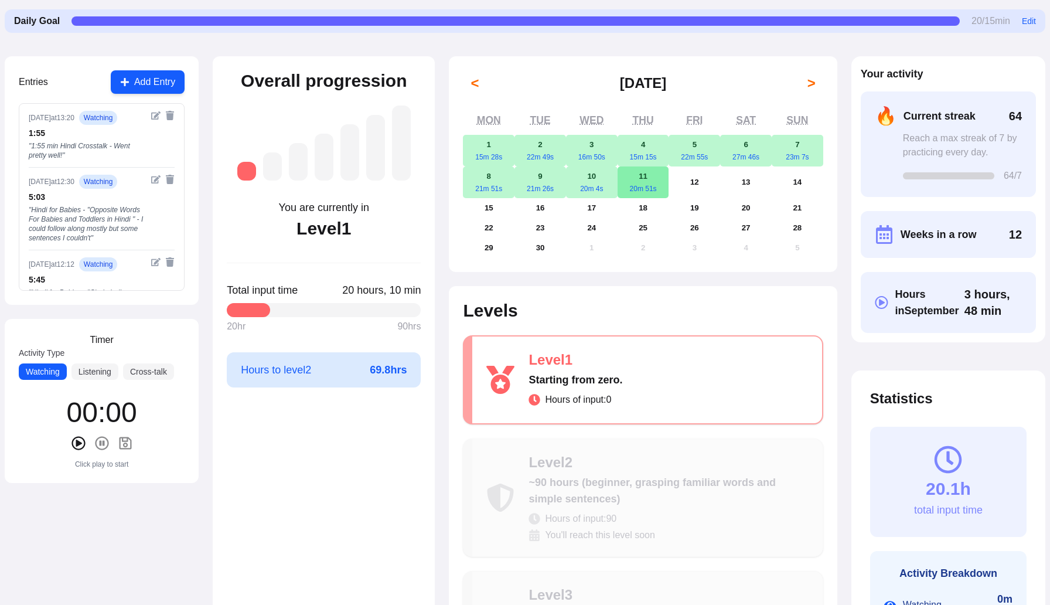 Image resolution: width=1050 pixels, height=605 pixels. Describe the element at coordinates (540, 120) in the screenshot. I see `abbr: Tuesday` at that location.